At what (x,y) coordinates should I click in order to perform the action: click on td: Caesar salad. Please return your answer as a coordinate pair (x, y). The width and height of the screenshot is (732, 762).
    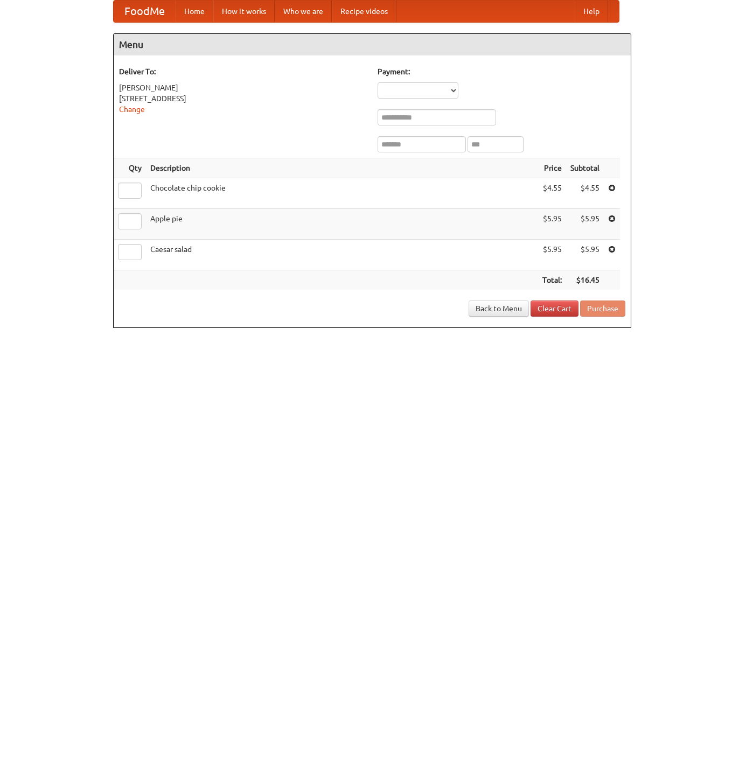
    Looking at the image, I should click on (342, 255).